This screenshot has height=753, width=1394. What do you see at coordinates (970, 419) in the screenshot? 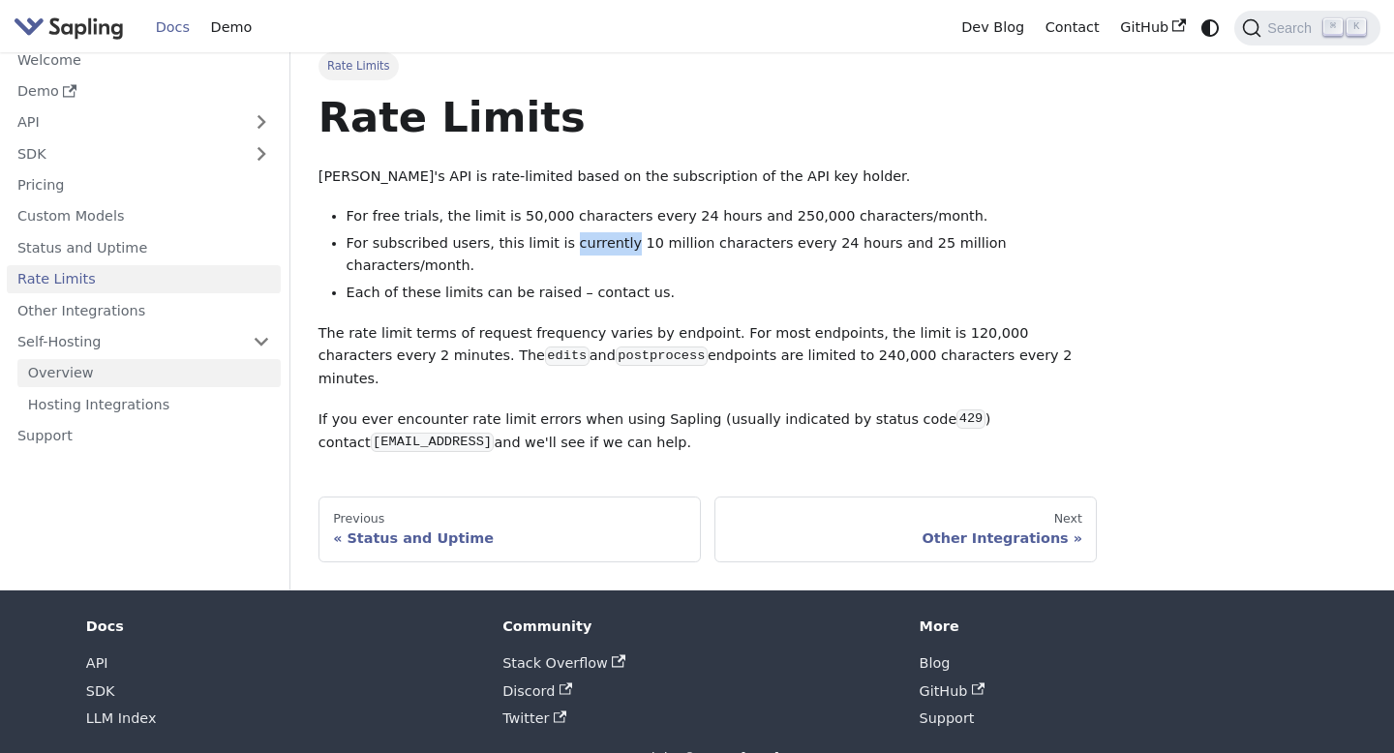
I see `code: 429` at bounding box center [970, 419].